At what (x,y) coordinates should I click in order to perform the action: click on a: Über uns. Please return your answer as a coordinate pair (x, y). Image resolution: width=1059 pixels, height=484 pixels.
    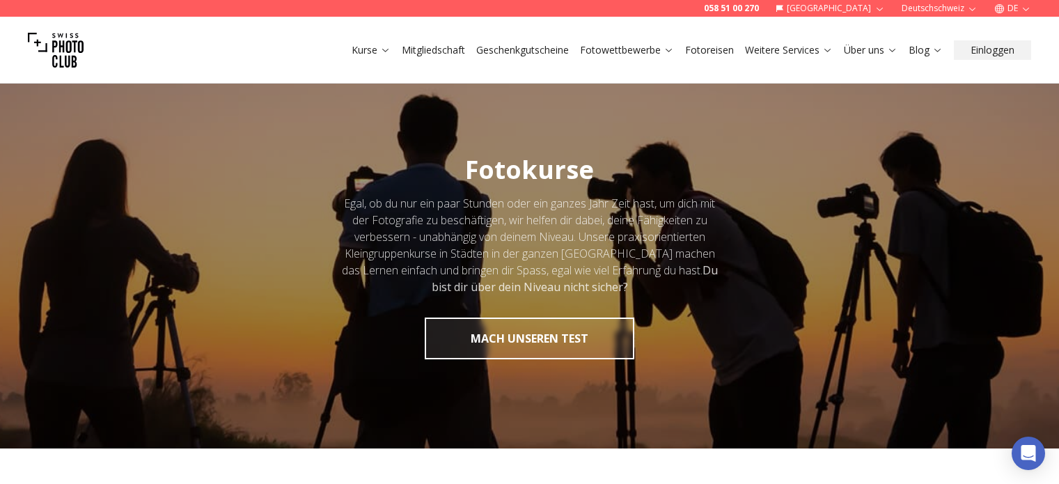
    Looking at the image, I should click on (870, 50).